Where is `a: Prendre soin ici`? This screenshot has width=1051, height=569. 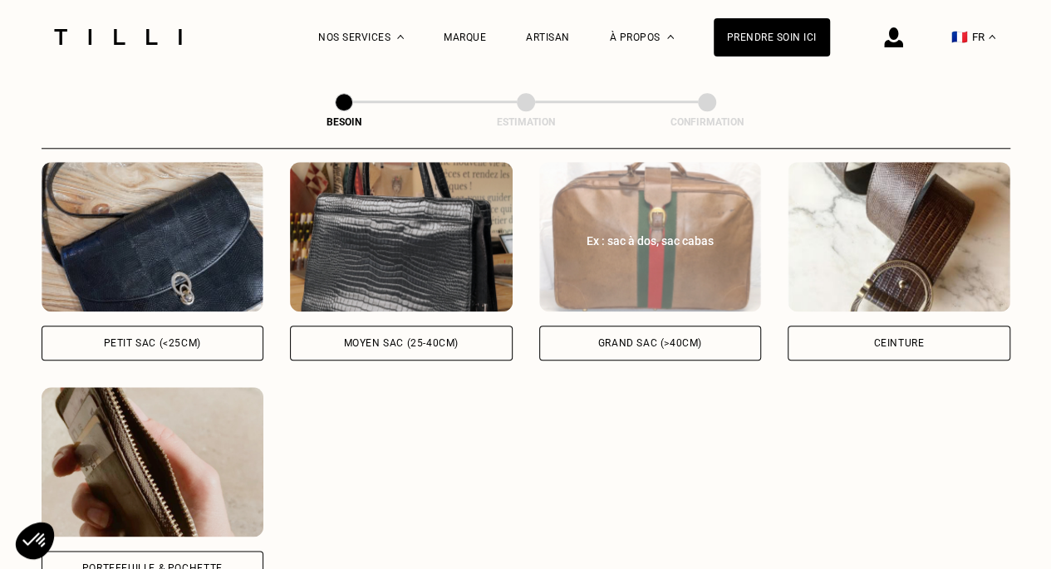 a: Prendre soin ici is located at coordinates (772, 37).